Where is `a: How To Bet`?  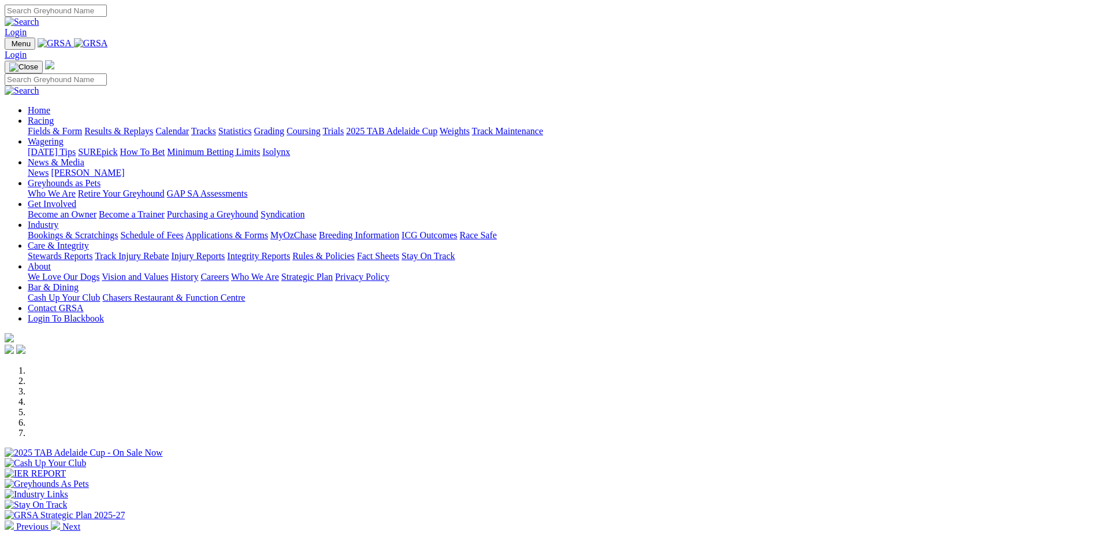 a: How To Bet is located at coordinates (143, 151).